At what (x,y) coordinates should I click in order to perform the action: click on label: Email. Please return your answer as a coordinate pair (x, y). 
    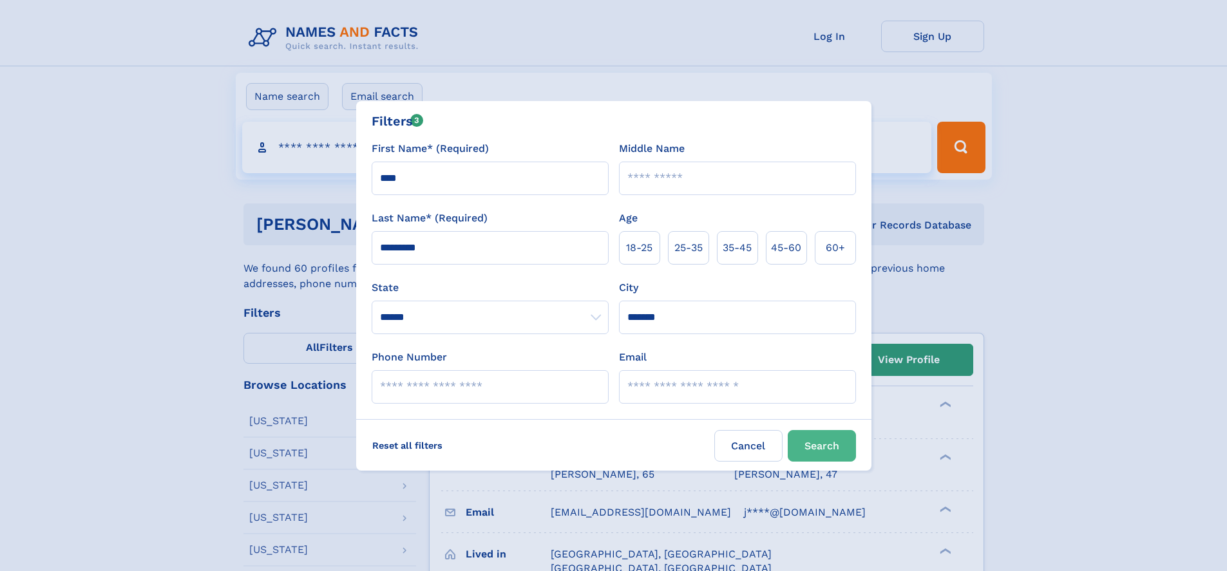
    Looking at the image, I should click on (633, 358).